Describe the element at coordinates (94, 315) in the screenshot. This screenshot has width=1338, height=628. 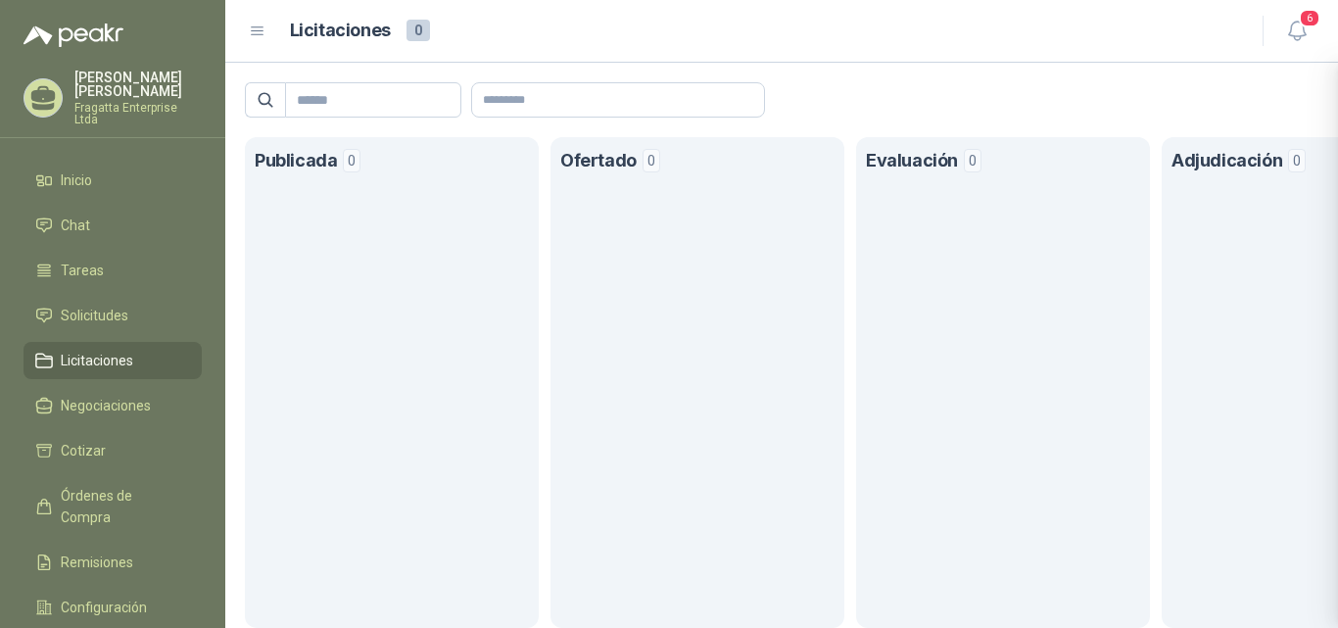
I see `span: Solicitudes` at that location.